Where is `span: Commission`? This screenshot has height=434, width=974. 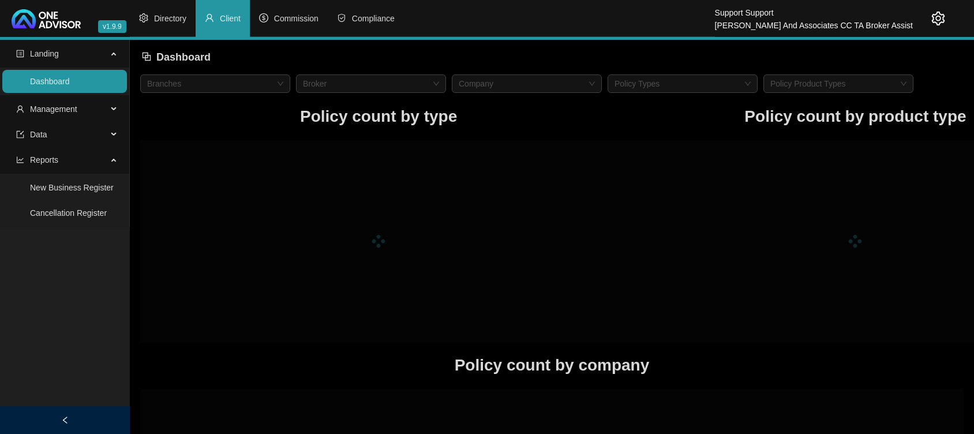 span: Commission is located at coordinates (296, 18).